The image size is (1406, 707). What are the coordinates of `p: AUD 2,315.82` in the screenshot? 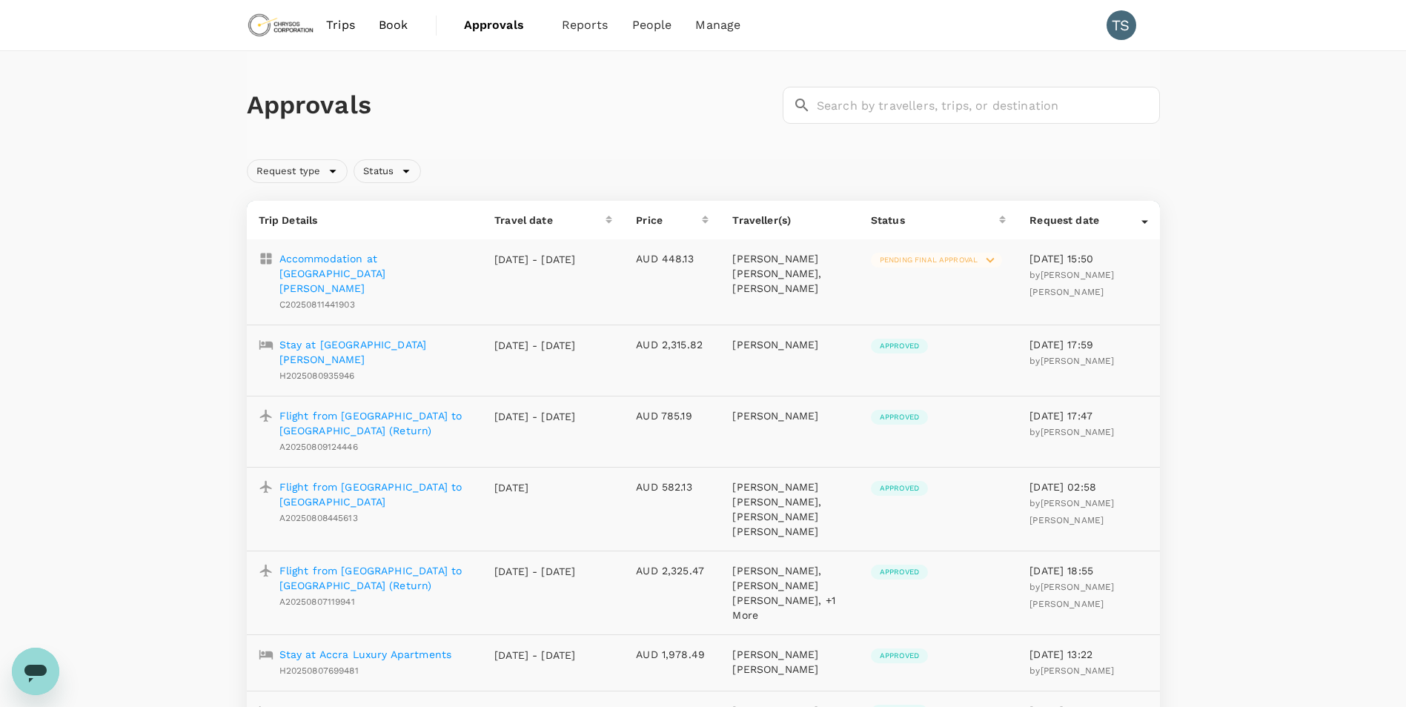 It's located at (672, 345).